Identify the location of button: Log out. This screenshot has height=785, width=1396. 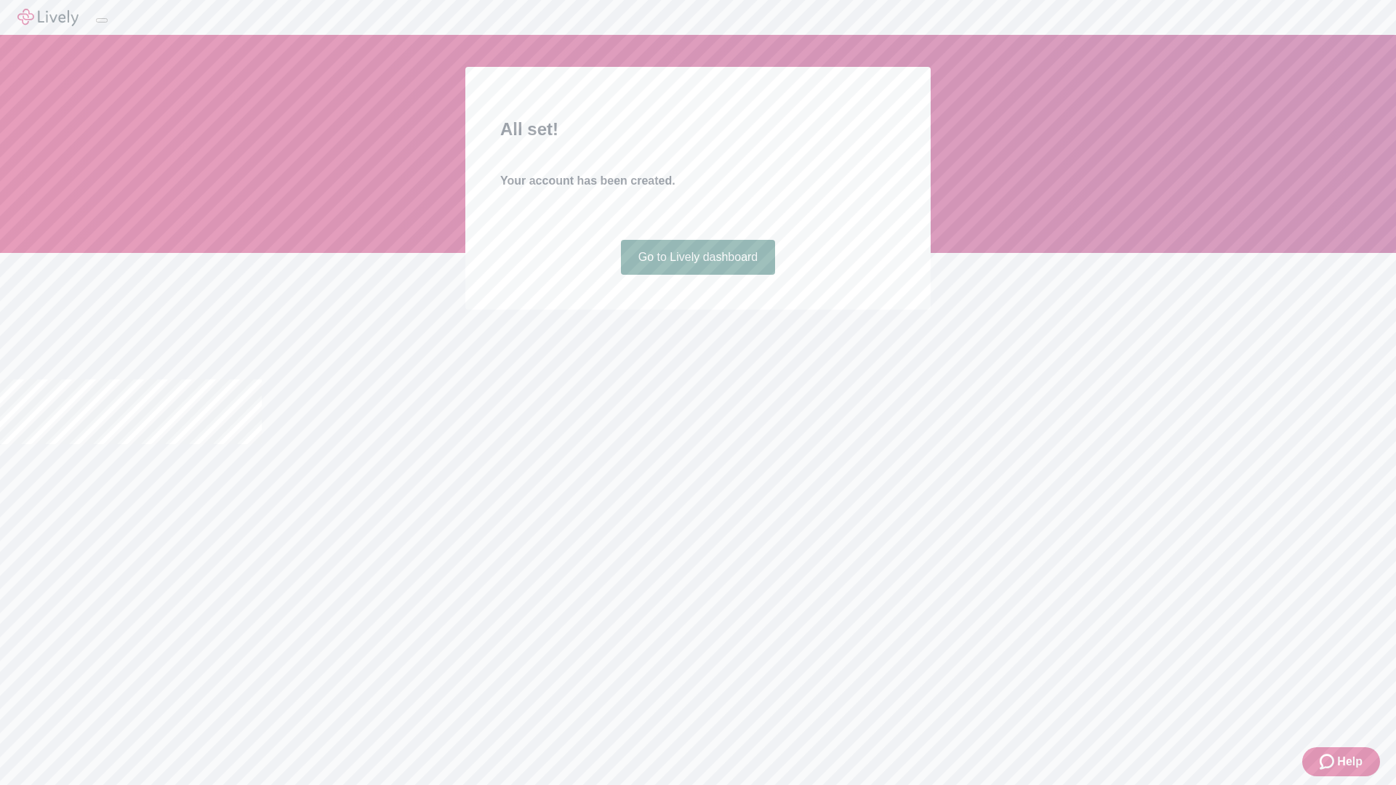
(102, 20).